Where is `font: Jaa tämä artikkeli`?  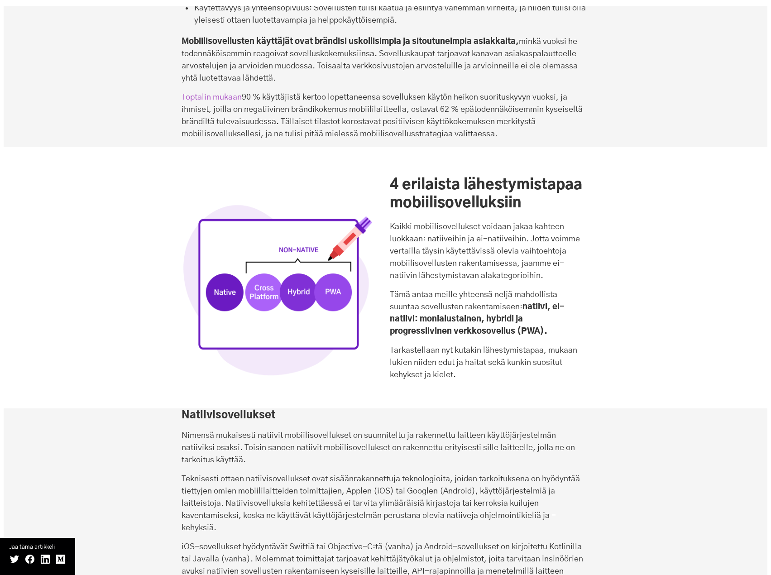
font: Jaa tämä artikkeli is located at coordinates (32, 547).